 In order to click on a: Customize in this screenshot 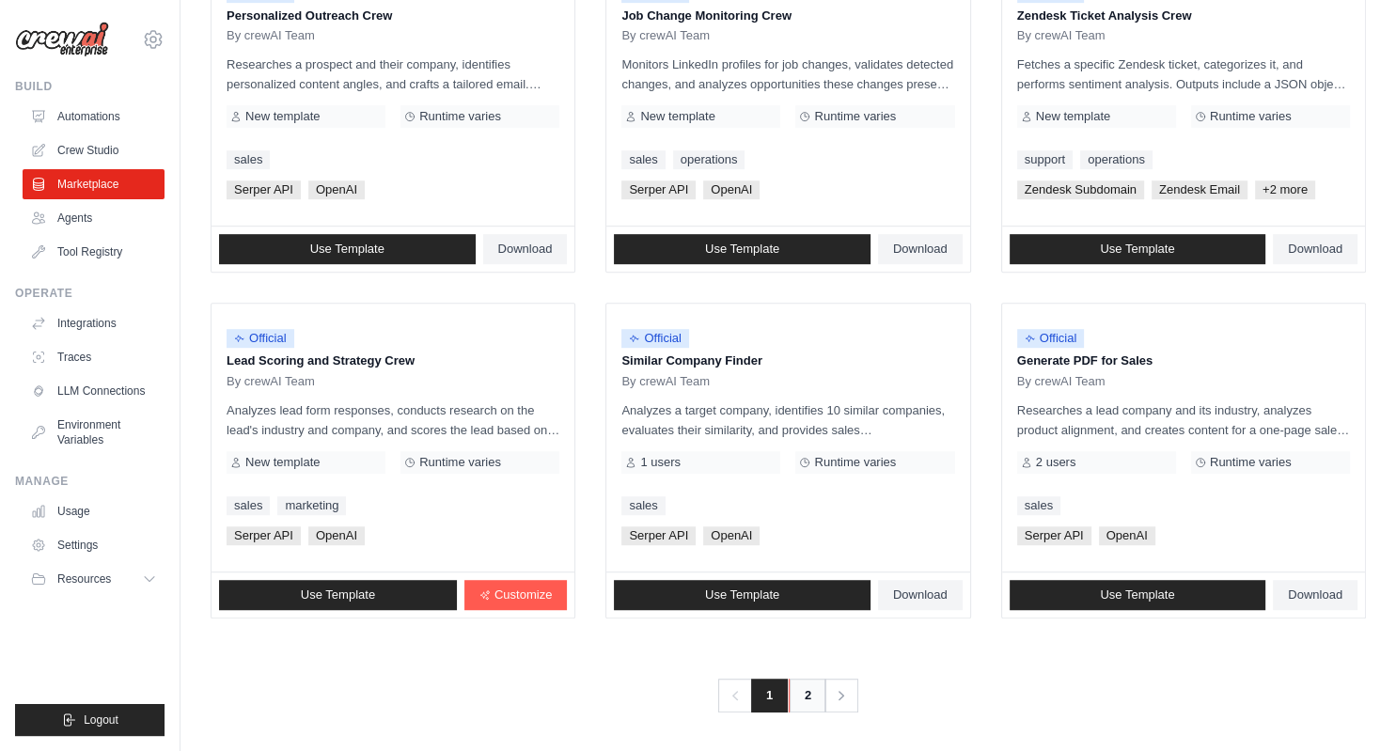, I will do `click(515, 595)`.